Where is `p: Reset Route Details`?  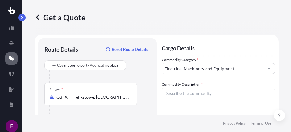 p: Reset Route Details is located at coordinates (130, 49).